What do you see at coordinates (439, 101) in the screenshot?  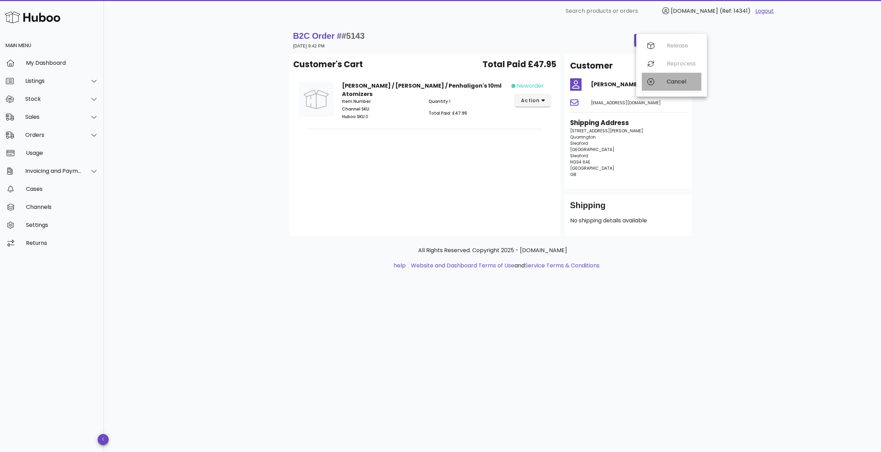 I see `span: Quantity:` at bounding box center [439, 101].